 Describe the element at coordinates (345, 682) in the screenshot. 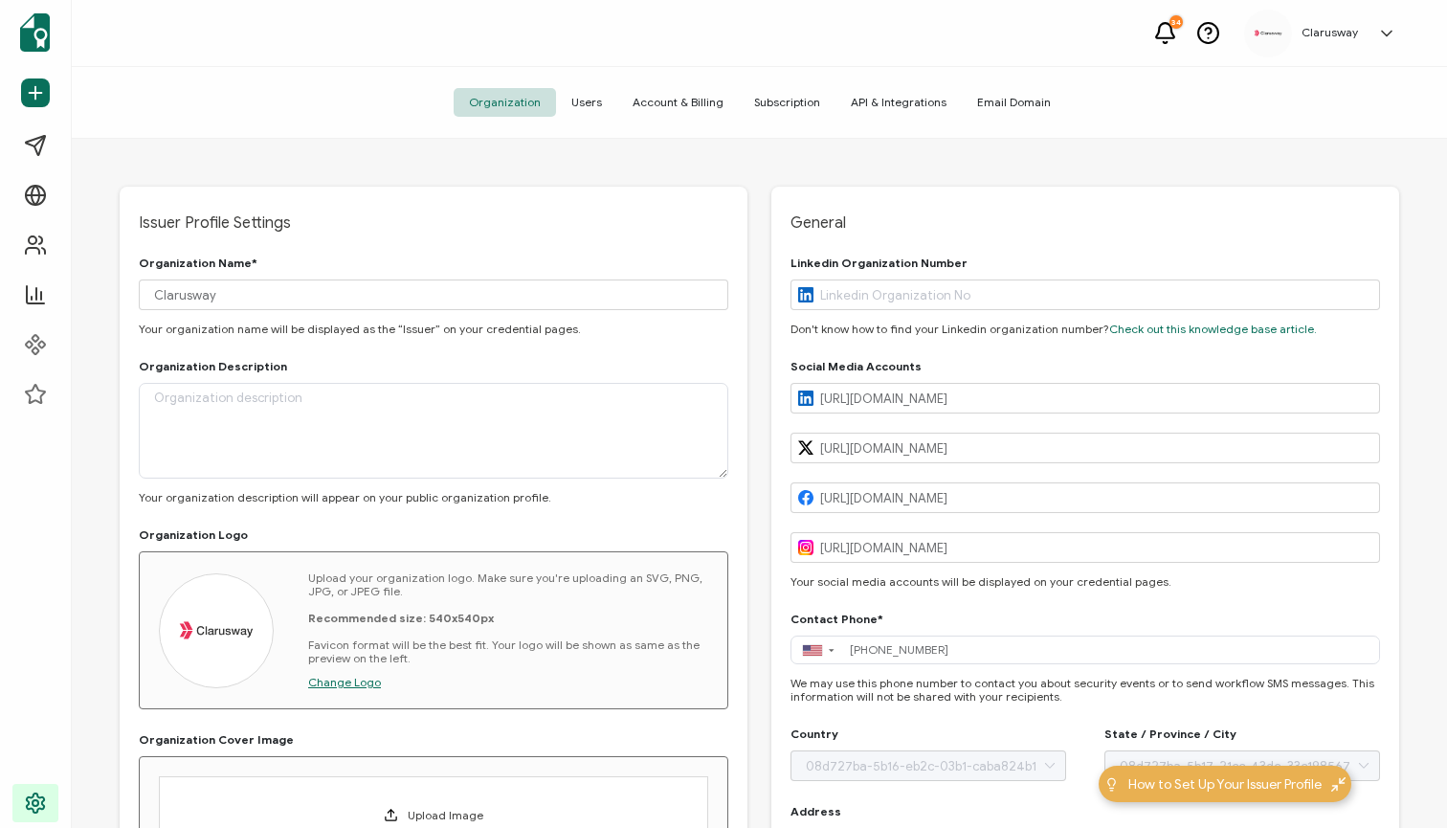

I see `span: Change Logo` at that location.